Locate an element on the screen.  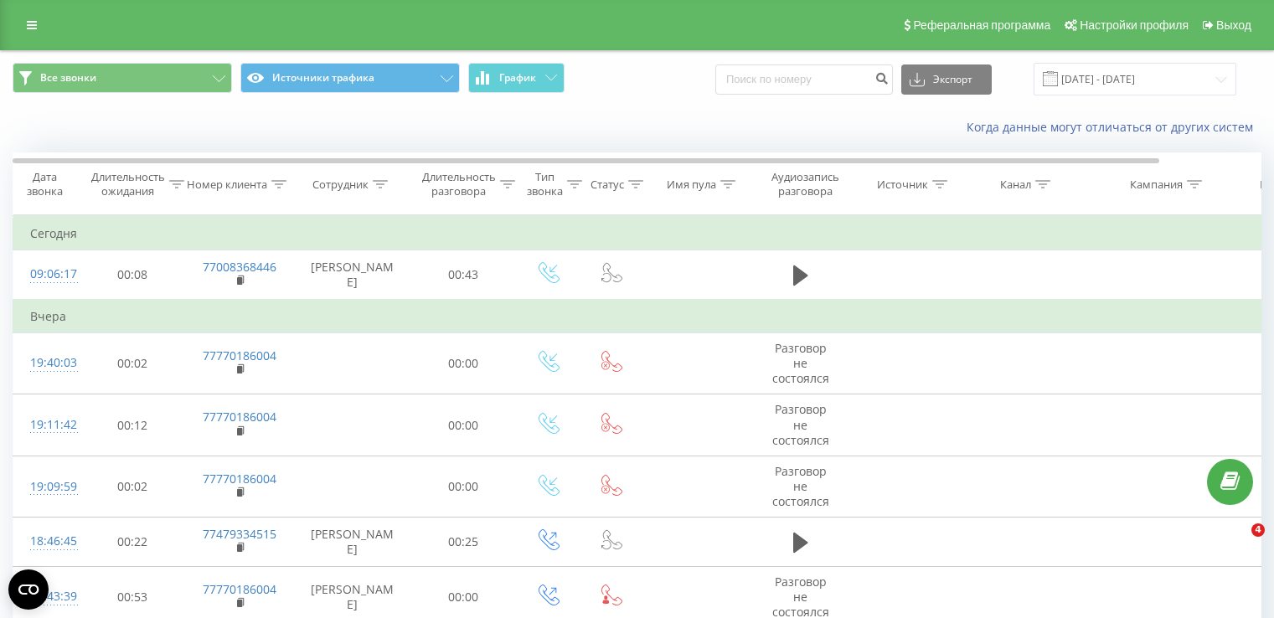
div: 18:43:39 is located at coordinates (47, 596).